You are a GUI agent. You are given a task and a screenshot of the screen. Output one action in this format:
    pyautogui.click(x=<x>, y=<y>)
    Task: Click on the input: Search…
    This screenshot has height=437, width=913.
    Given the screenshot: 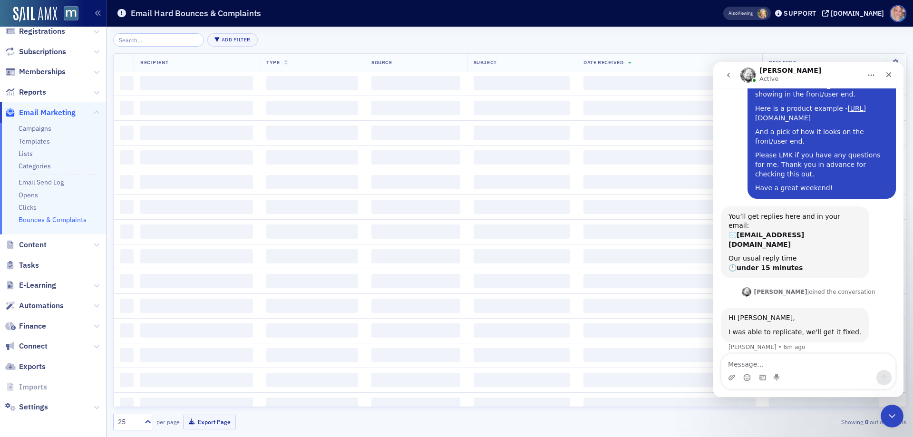 What is the action you would take?
    pyautogui.click(x=158, y=40)
    